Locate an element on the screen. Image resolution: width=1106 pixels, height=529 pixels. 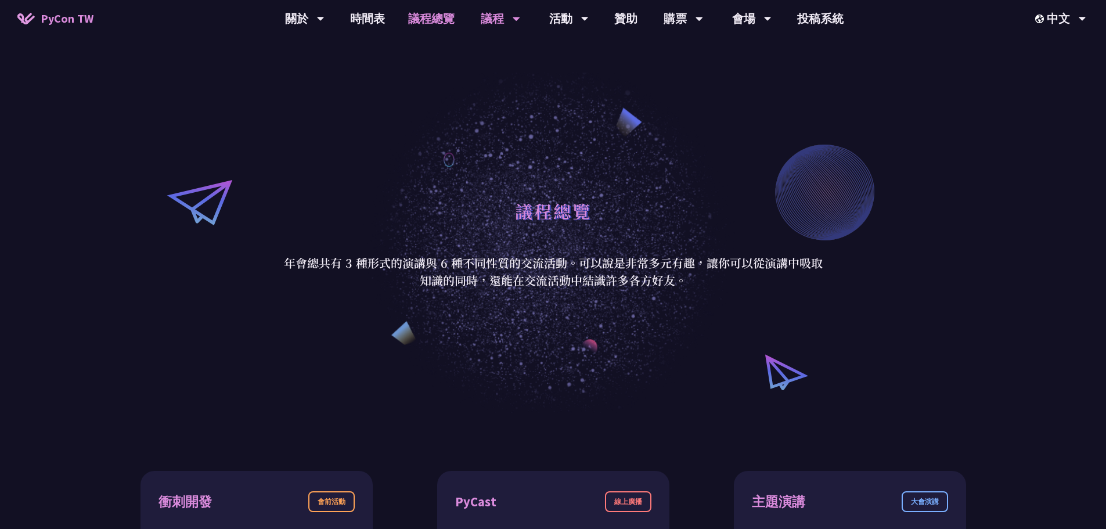
h1: 議程總覽 is located at coordinates (553, 211).